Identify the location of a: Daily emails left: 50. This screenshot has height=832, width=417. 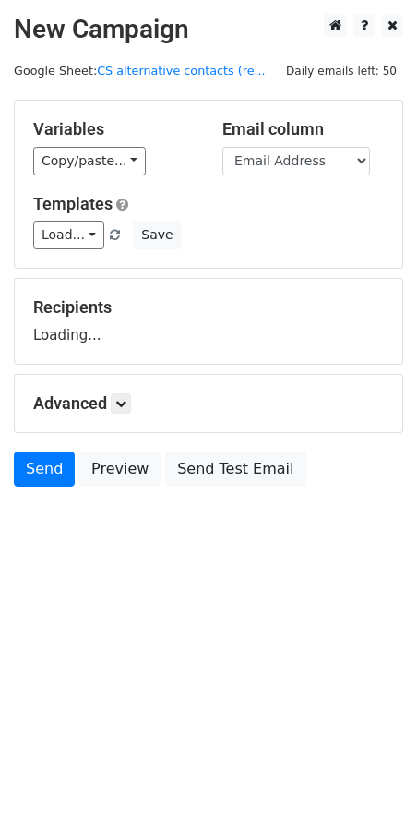
(342, 70).